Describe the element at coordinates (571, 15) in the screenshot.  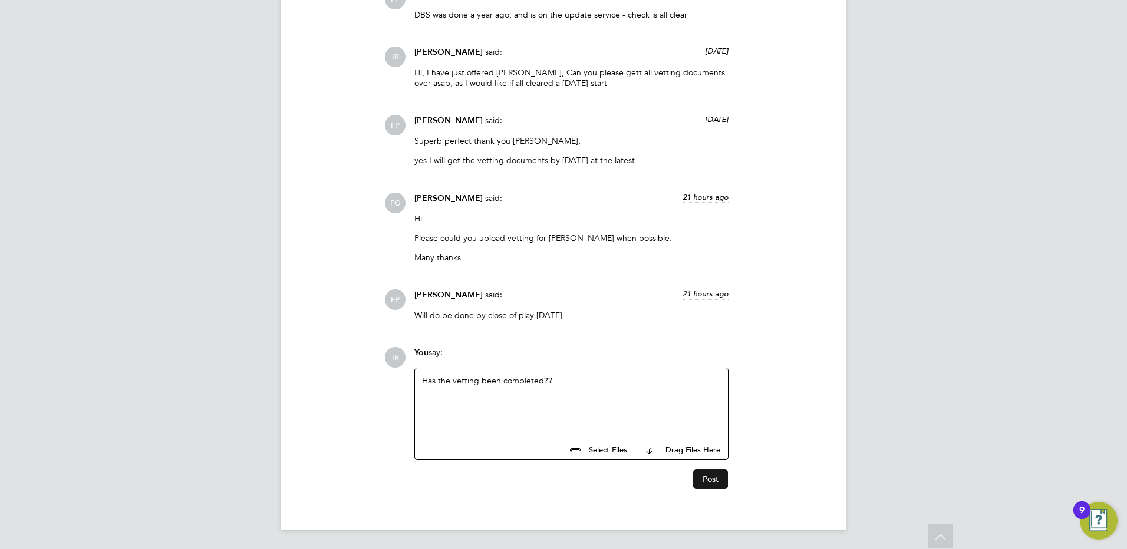
I see `p: DBS was done a year ago, and is on the update service - check is all clear` at that location.